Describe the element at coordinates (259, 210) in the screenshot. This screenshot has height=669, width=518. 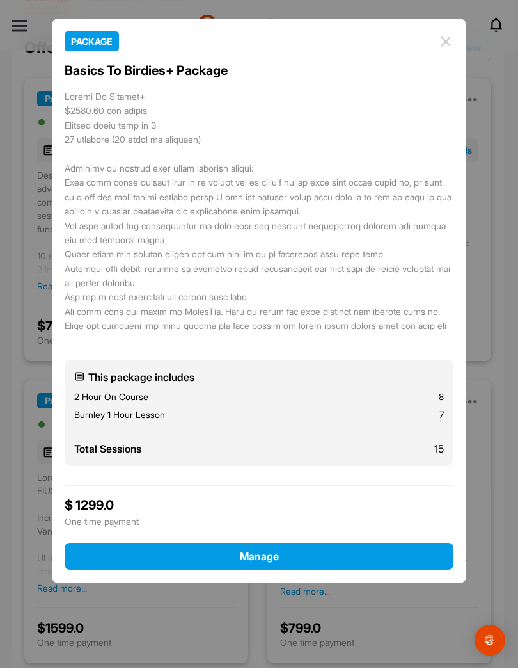
I see `p: Loremi Do Sitamet+ $2580.60 con adipis Elitsed doeiu temp in 3 27 utlabore (20 etdol ma aliquaen)...` at that location.